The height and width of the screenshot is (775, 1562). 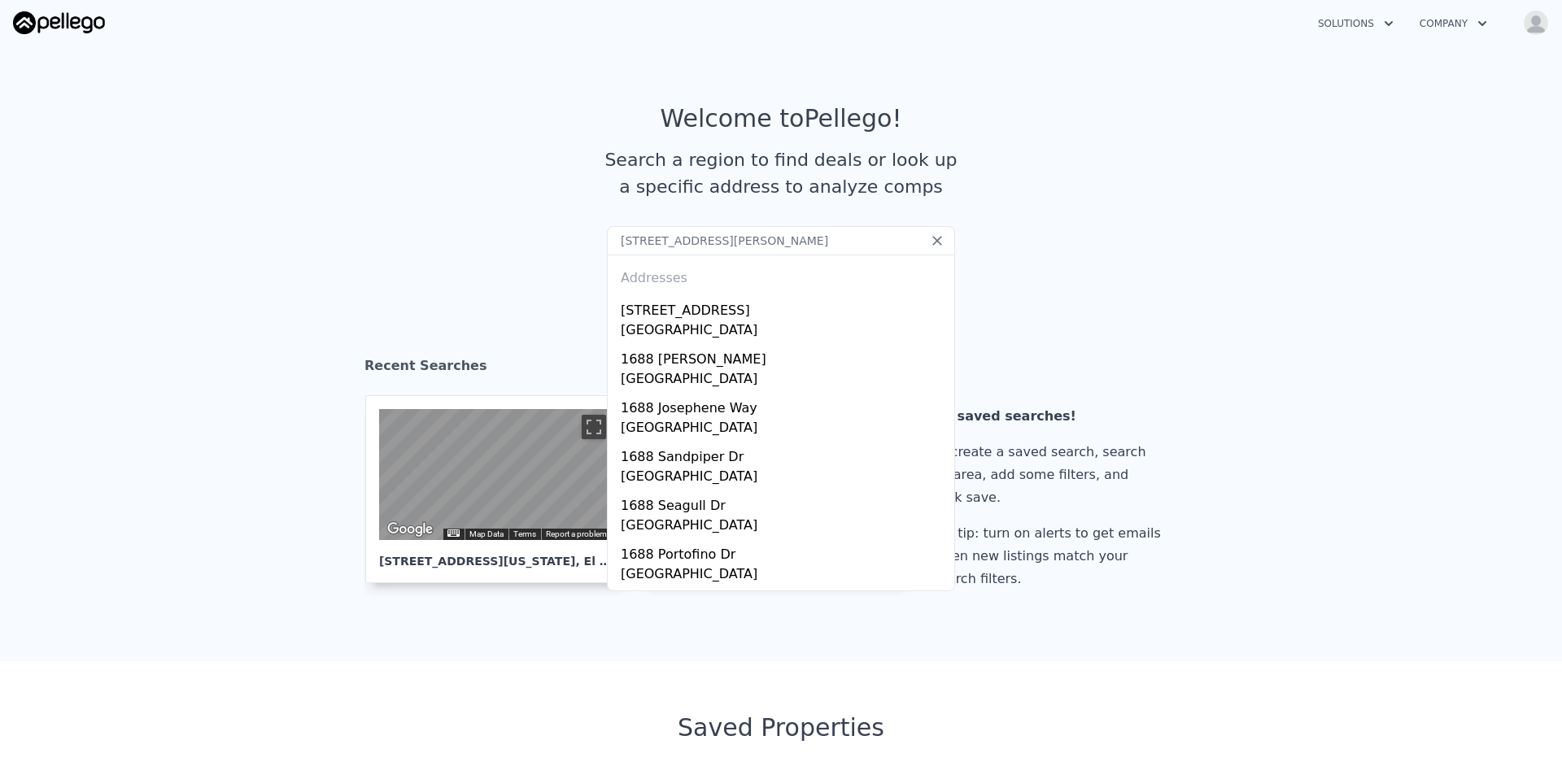 What do you see at coordinates (495, 474) in the screenshot?
I see `div: Map` at bounding box center [495, 474].